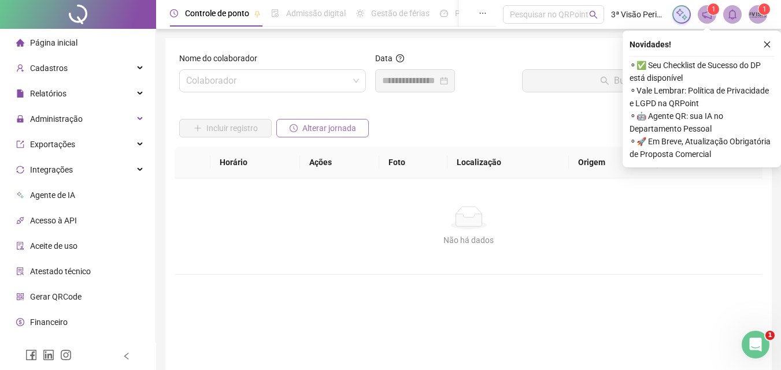  Describe the element at coordinates (66, 355) in the screenshot. I see `span: instagram` at that location.